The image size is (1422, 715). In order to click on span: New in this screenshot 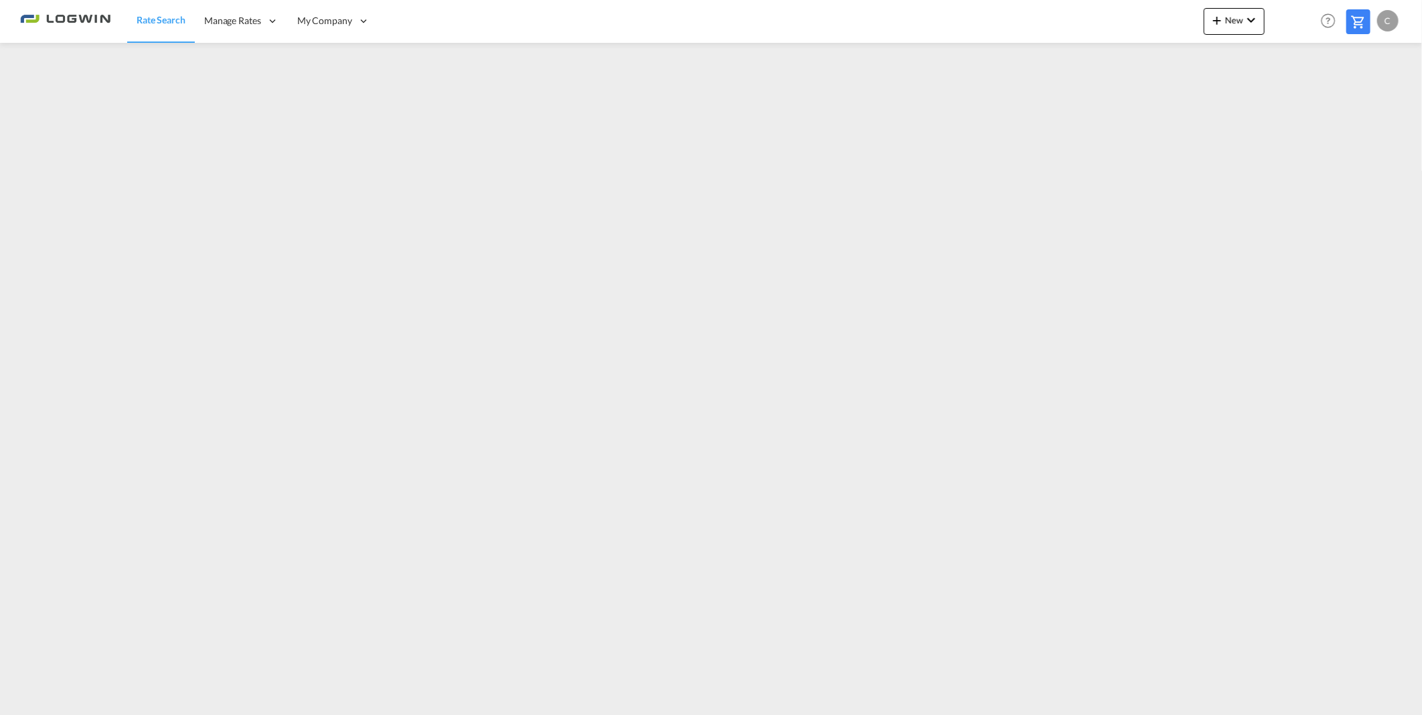, I will do `click(1234, 20)`.